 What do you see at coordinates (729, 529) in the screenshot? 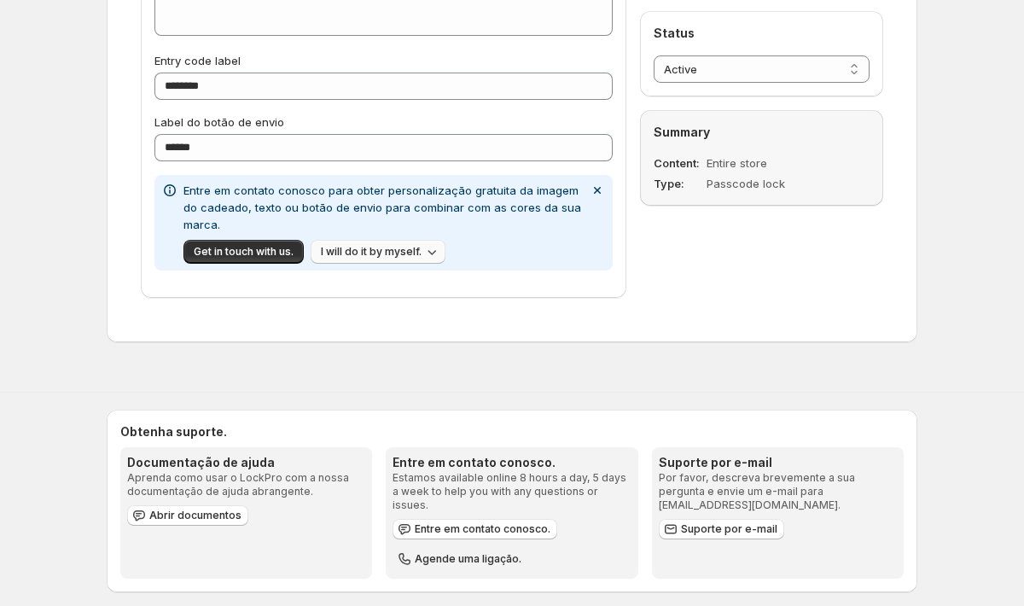
I see `span: Suporte por e-mail` at bounding box center [729, 529].